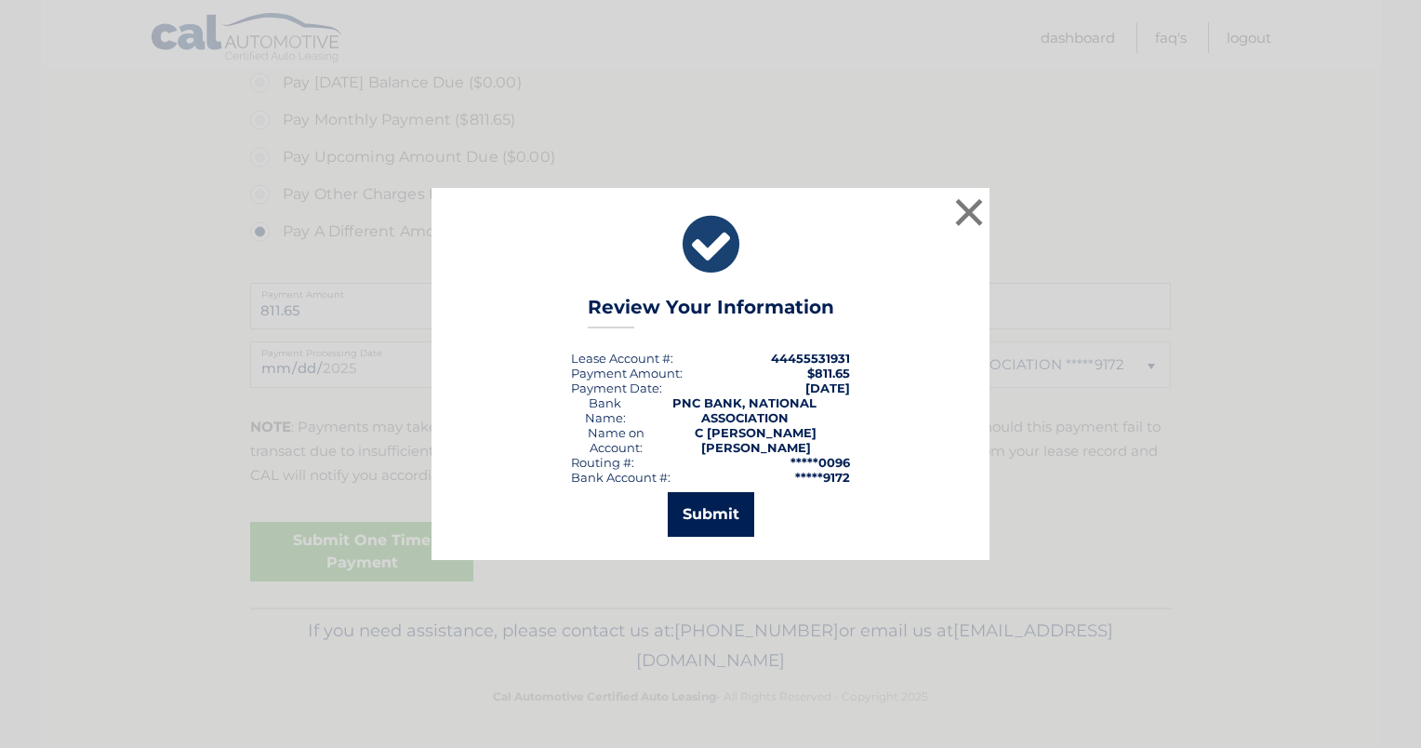 Image resolution: width=1421 pixels, height=748 pixels. Describe the element at coordinates (711, 312) in the screenshot. I see `h3: Review Your Information` at that location.